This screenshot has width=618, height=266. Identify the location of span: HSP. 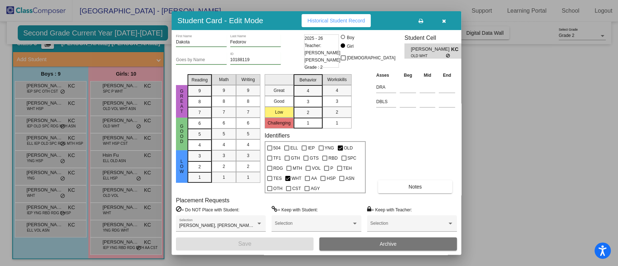
(331, 178).